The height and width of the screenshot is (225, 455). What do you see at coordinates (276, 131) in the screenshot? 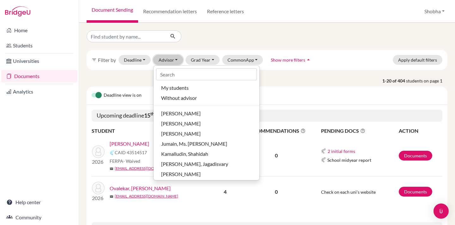
I see `span: RECOMMENDATIONS` at bounding box center [276, 131].